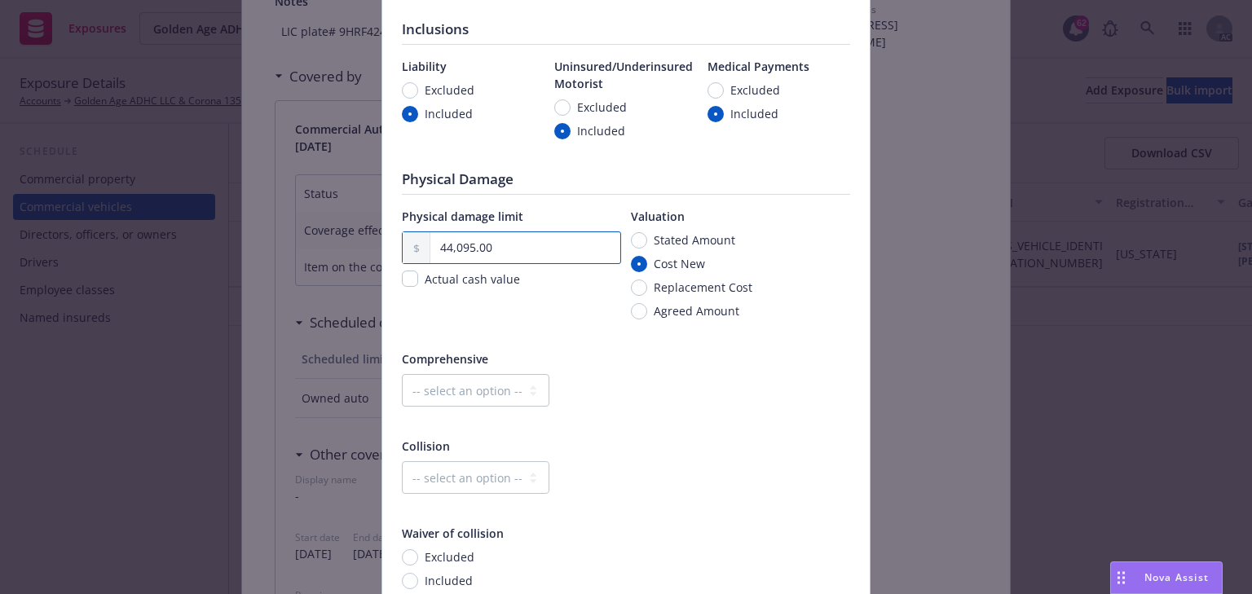 The height and width of the screenshot is (594, 1252). I want to click on h1: Inclusions, so click(626, 29).